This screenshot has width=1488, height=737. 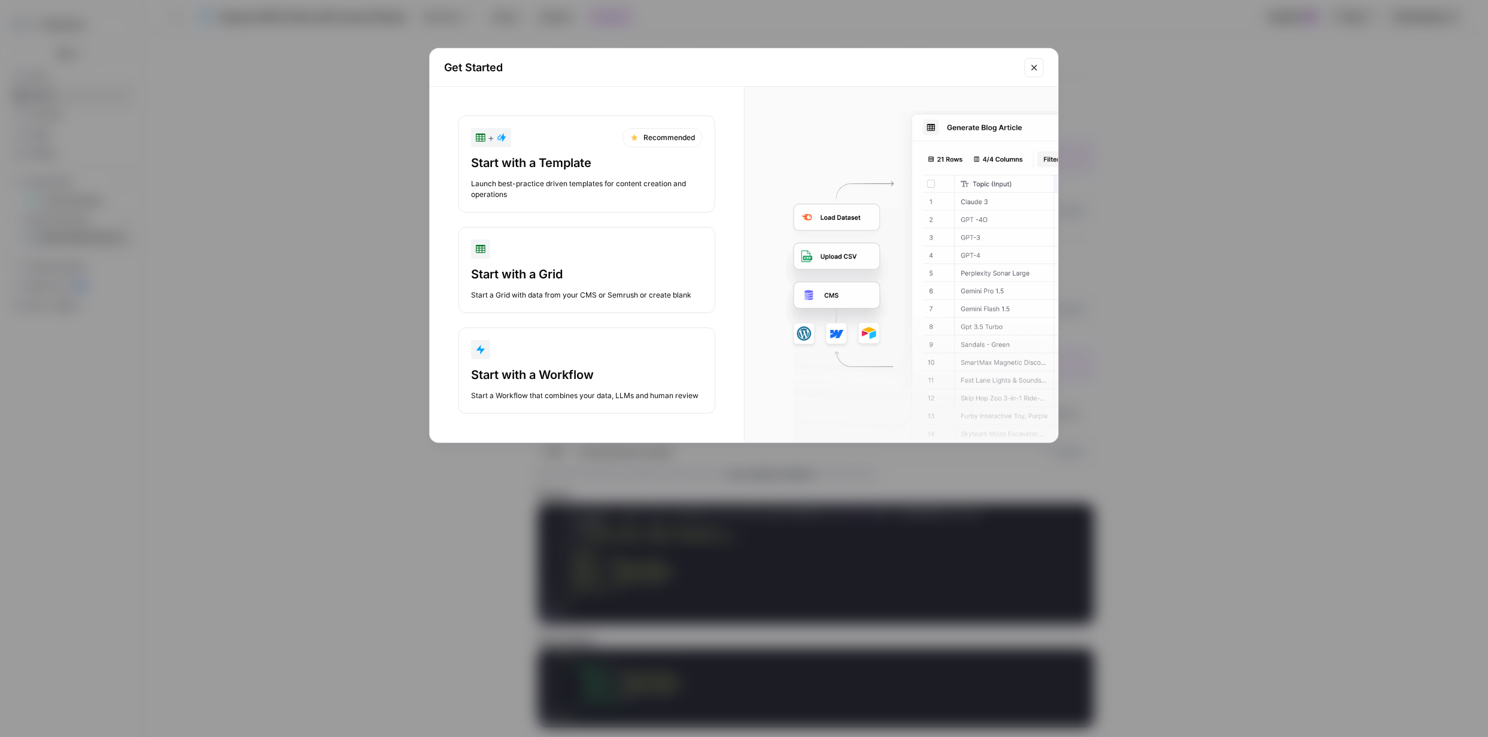 I want to click on div: Recommended, so click(x=662, y=138).